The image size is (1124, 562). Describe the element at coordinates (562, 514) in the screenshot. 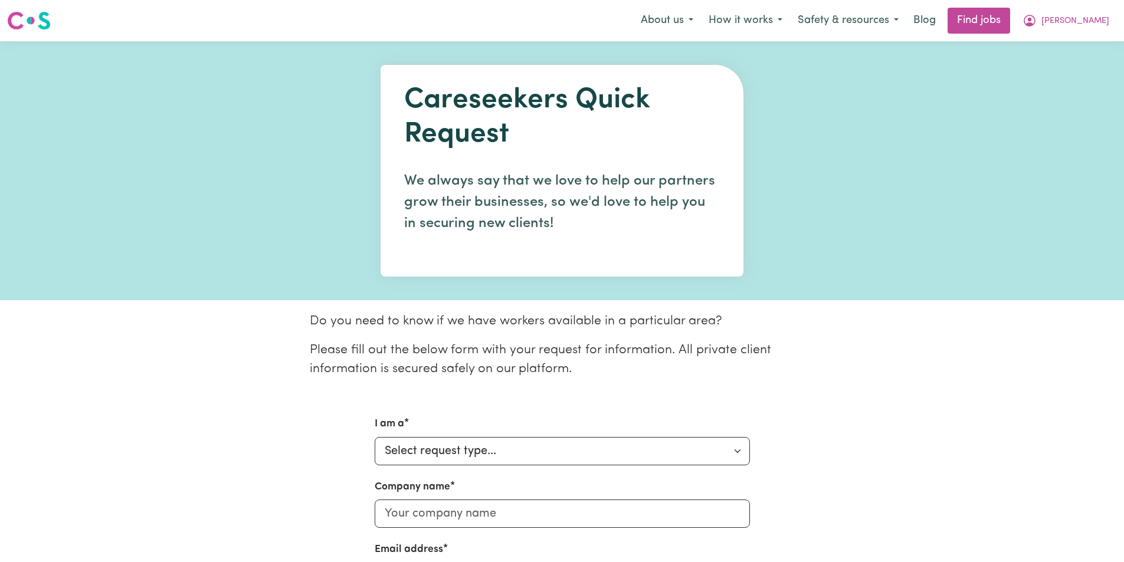

I see `input: Your company name` at that location.